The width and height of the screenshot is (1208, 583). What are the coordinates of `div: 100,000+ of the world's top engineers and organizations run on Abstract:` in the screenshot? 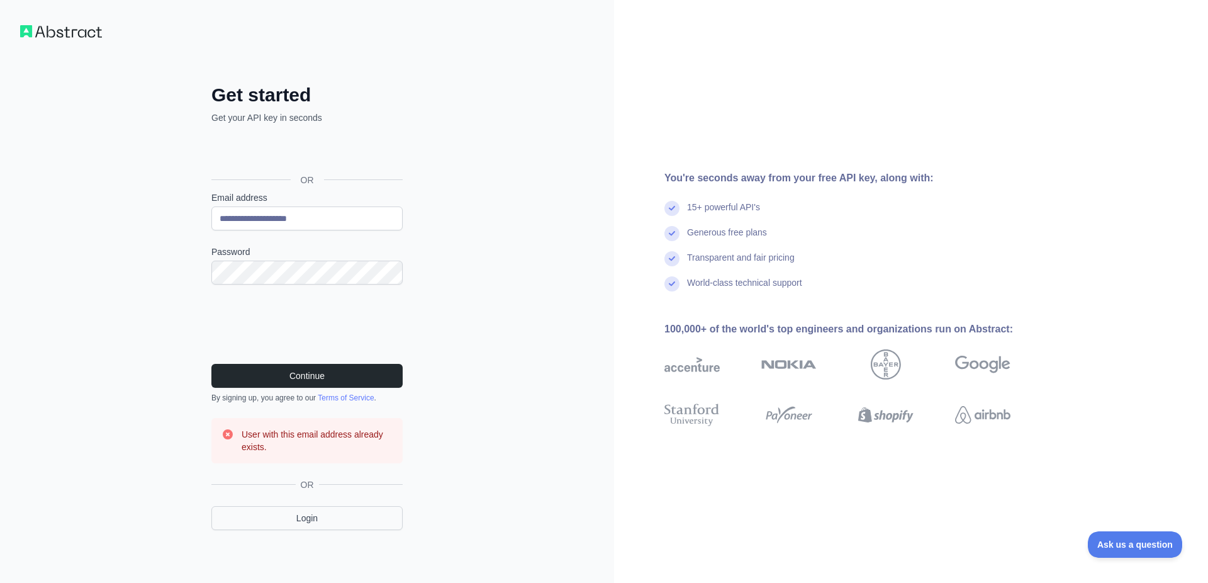 It's located at (857, 329).